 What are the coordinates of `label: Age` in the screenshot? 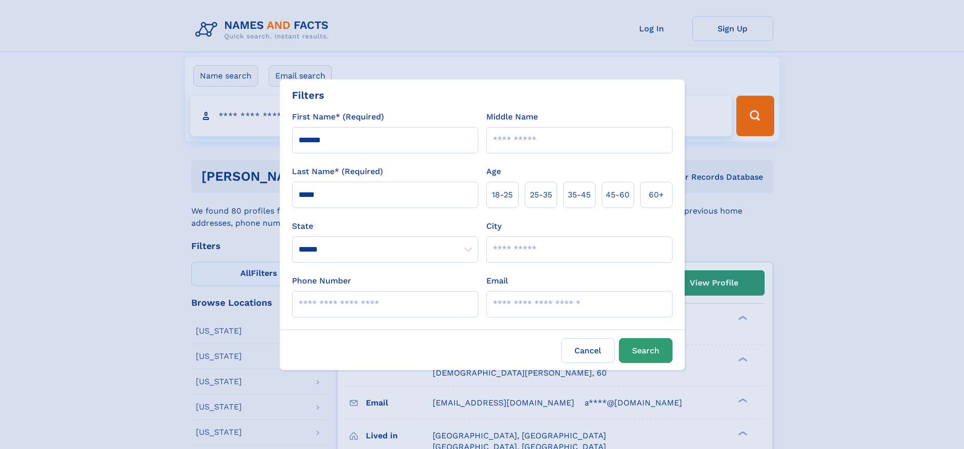 It's located at (493, 172).